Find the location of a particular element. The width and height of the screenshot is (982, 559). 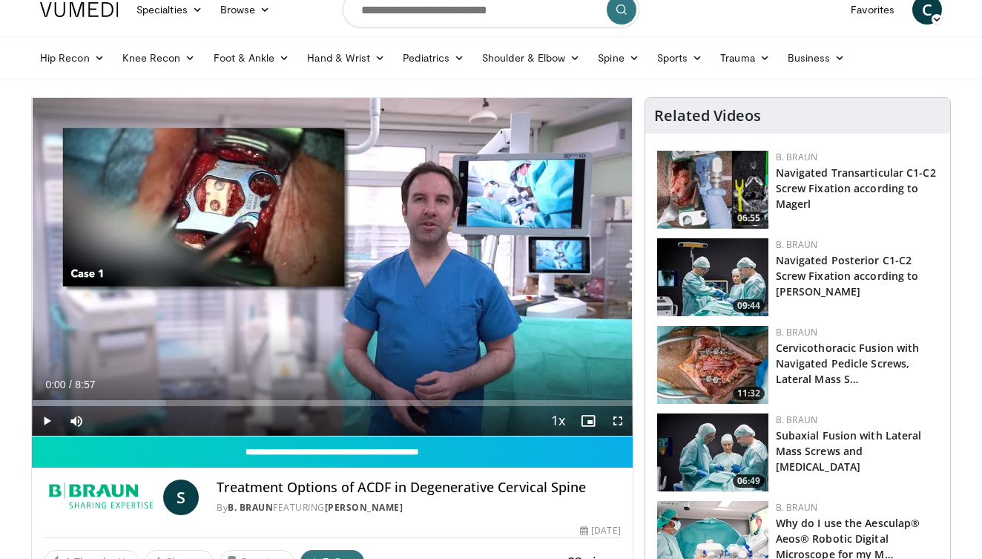

a: Shoulder & Elbow is located at coordinates (531, 58).